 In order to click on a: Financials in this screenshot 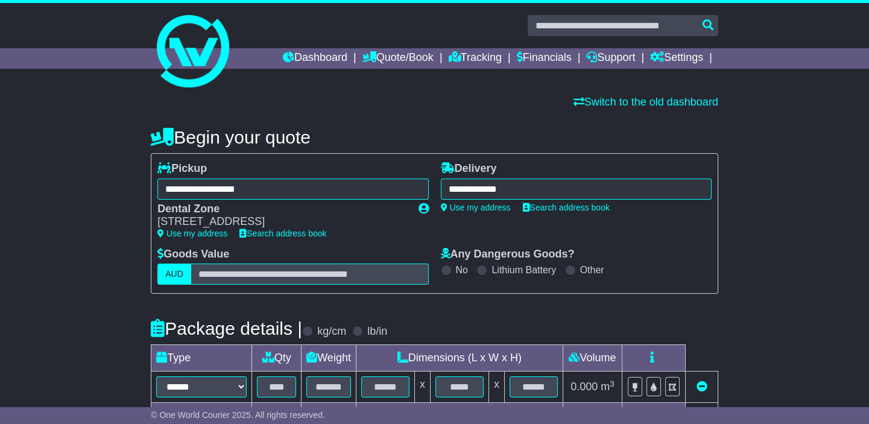, I will do `click(544, 58)`.